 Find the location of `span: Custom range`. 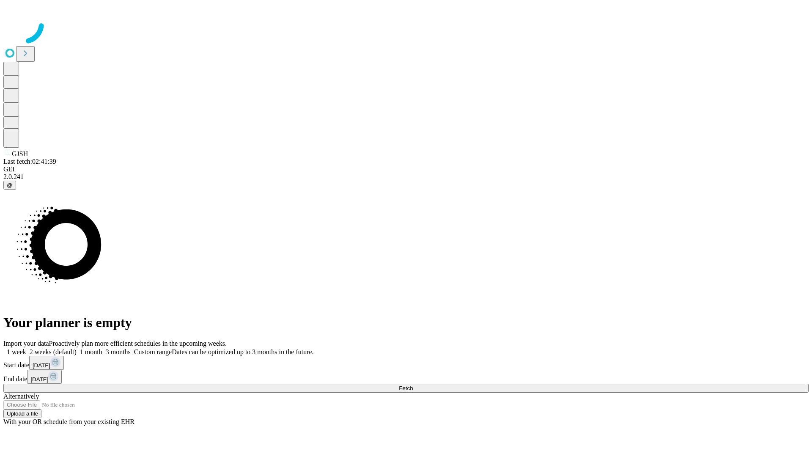

span: Custom range is located at coordinates (153, 351).